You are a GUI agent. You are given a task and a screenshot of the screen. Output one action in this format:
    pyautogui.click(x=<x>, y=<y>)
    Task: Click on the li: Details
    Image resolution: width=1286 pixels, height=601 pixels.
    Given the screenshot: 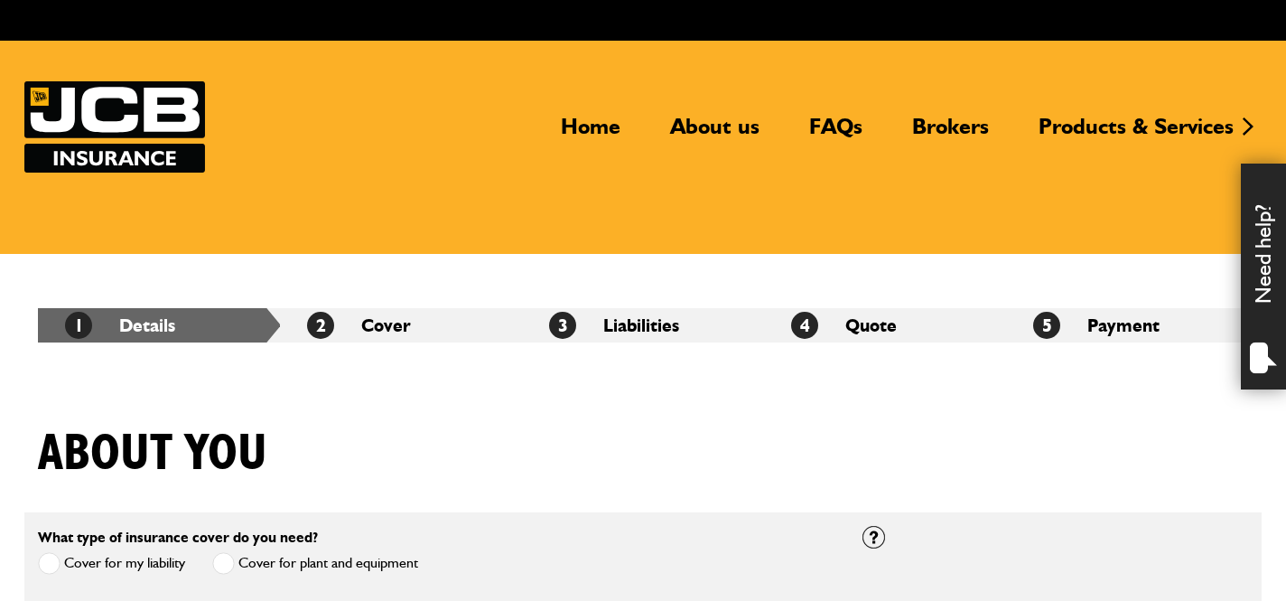 What is the action you would take?
    pyautogui.click(x=159, y=325)
    